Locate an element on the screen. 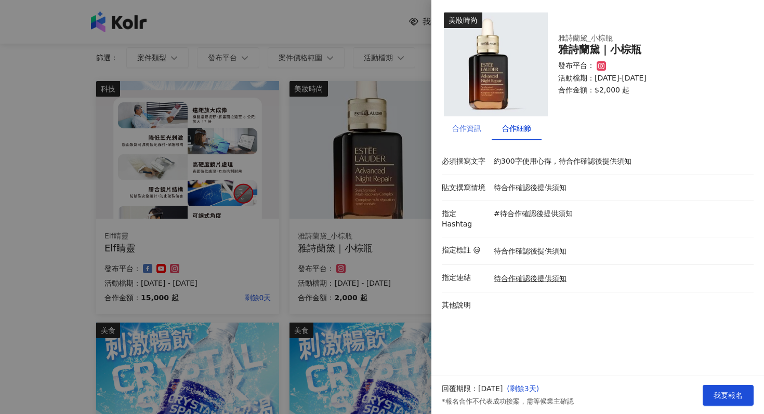  button: 我要報名 is located at coordinates (728, 395).